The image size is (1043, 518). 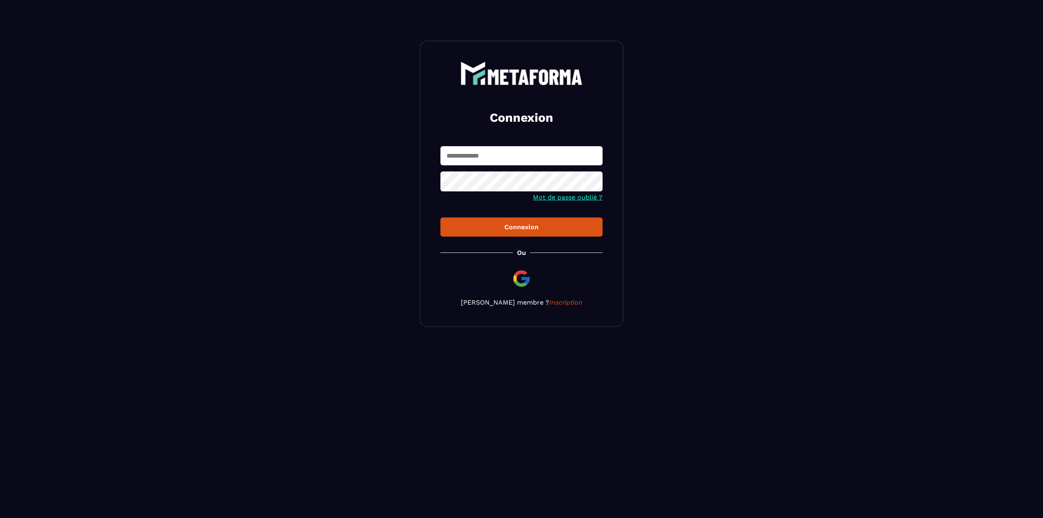 I want to click on a: logo, so click(x=522, y=73).